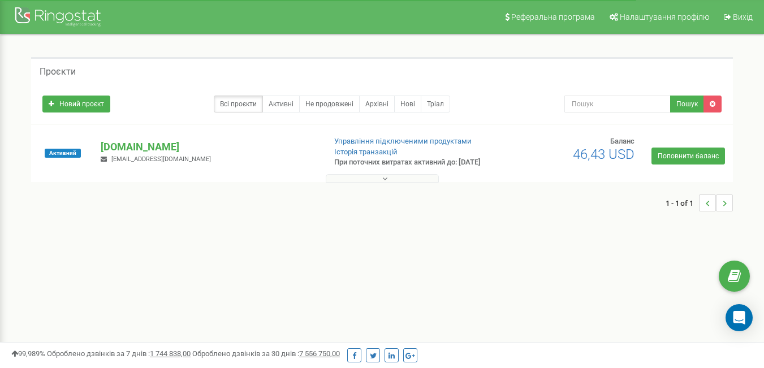 This screenshot has width=764, height=368. Describe the element at coordinates (435, 104) in the screenshot. I see `a: Тріал` at that location.